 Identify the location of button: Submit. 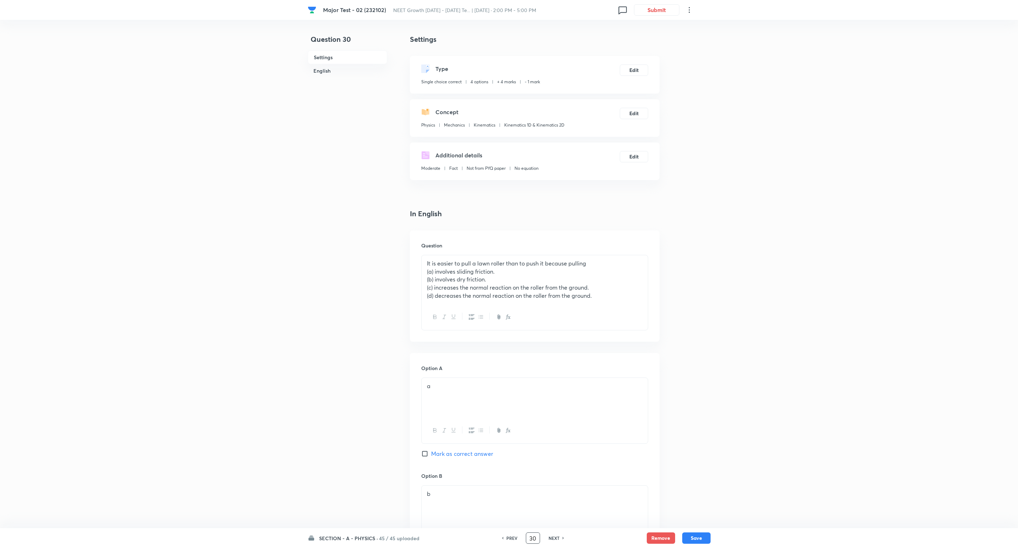
(656, 10).